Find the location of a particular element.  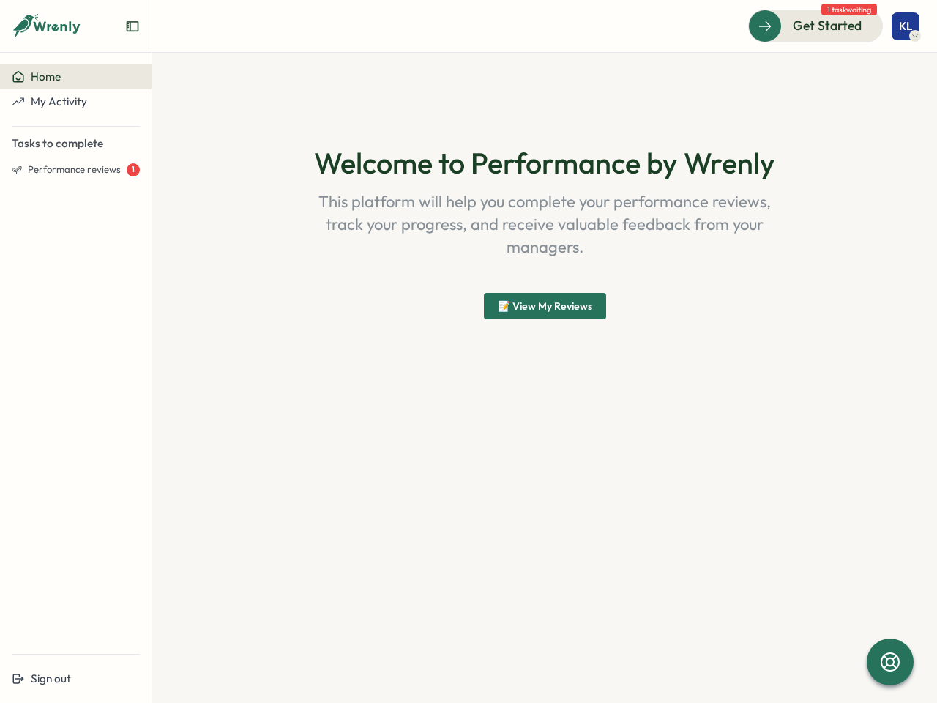

span: KL is located at coordinates (906, 26).